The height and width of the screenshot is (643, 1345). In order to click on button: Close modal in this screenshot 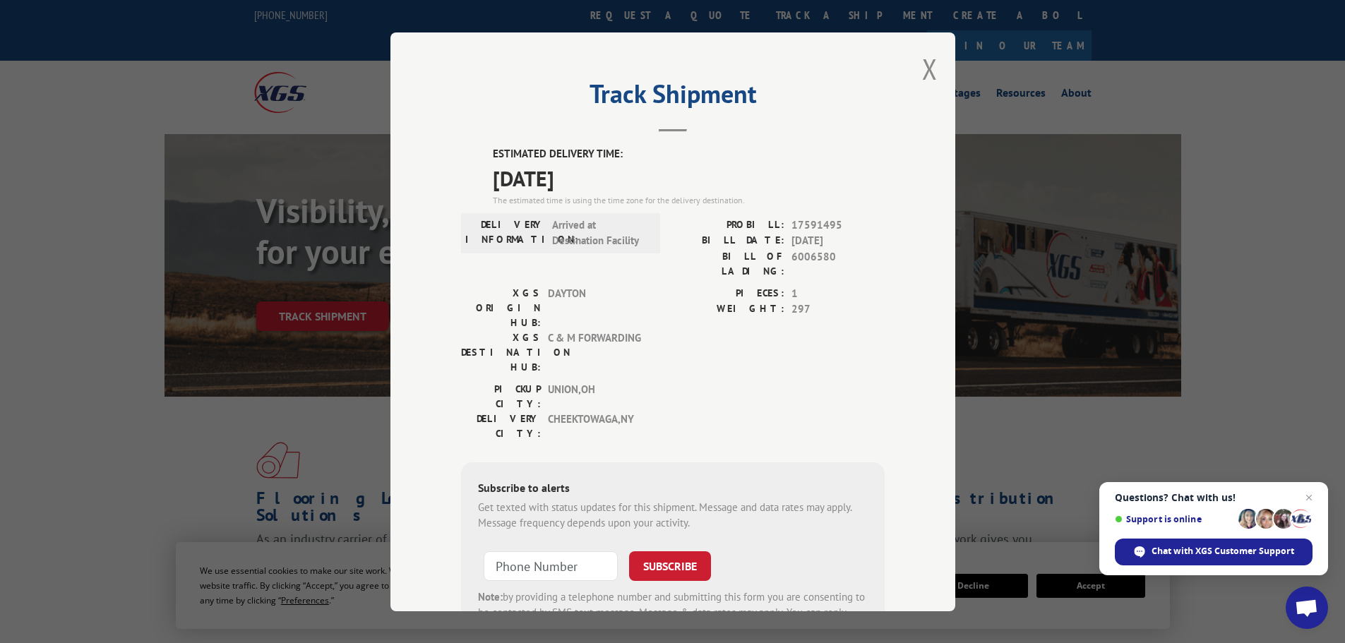, I will do `click(930, 68)`.